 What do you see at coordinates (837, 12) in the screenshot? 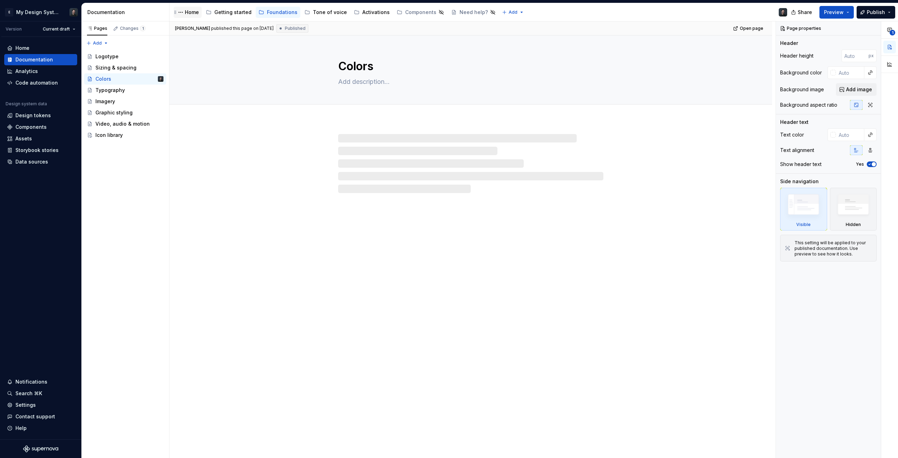
I see `button: Preview` at bounding box center [837, 12].